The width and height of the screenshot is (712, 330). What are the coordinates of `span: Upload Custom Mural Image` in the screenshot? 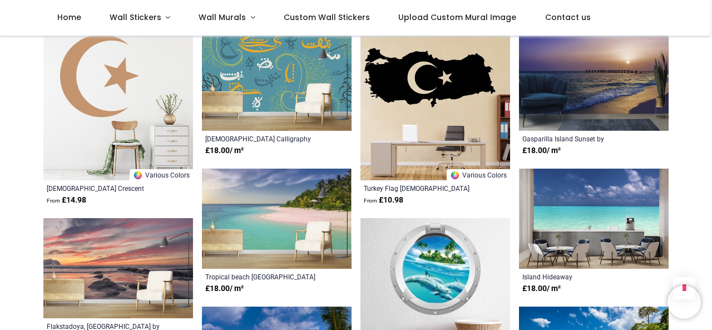 It's located at (457, 17).